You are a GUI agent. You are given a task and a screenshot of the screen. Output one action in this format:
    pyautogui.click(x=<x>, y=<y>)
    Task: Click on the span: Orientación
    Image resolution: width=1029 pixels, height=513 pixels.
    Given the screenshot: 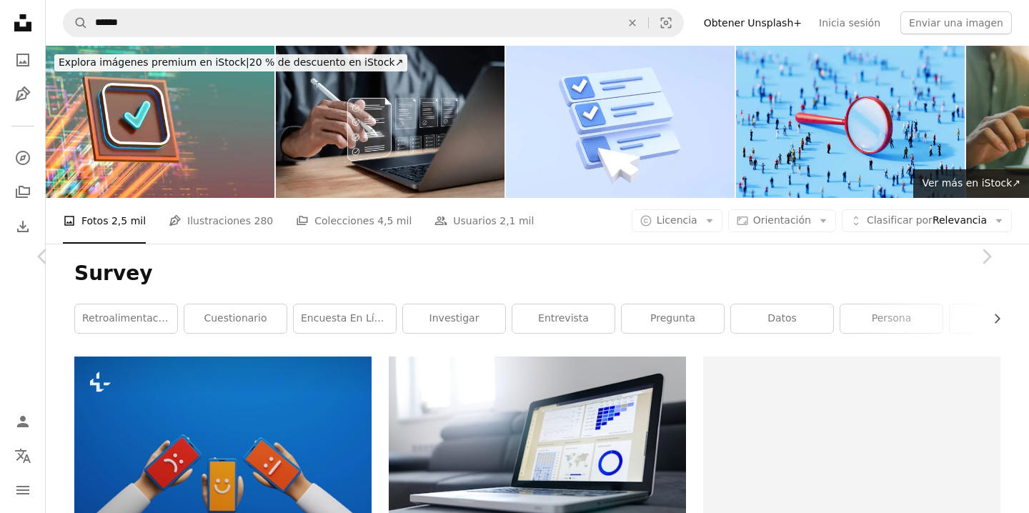 What is the action you would take?
    pyautogui.click(x=782, y=220)
    